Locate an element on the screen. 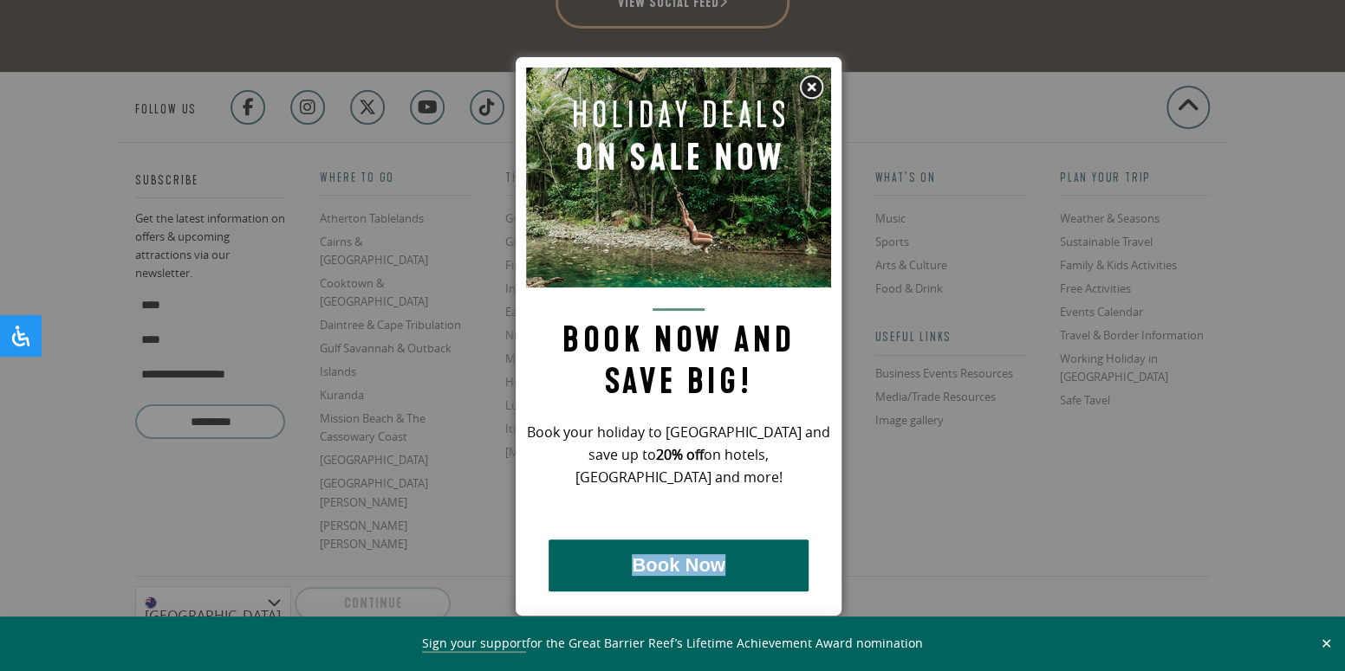  strong: 20% off is located at coordinates (679, 455).